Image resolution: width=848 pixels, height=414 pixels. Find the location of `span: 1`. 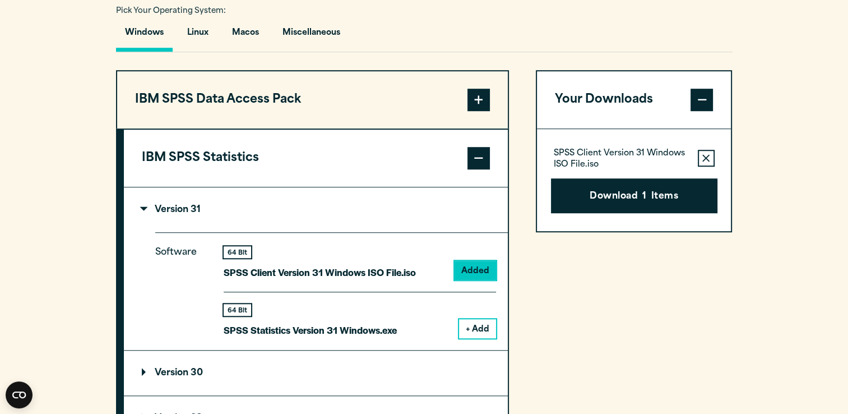

span: 1 is located at coordinates (644, 197).